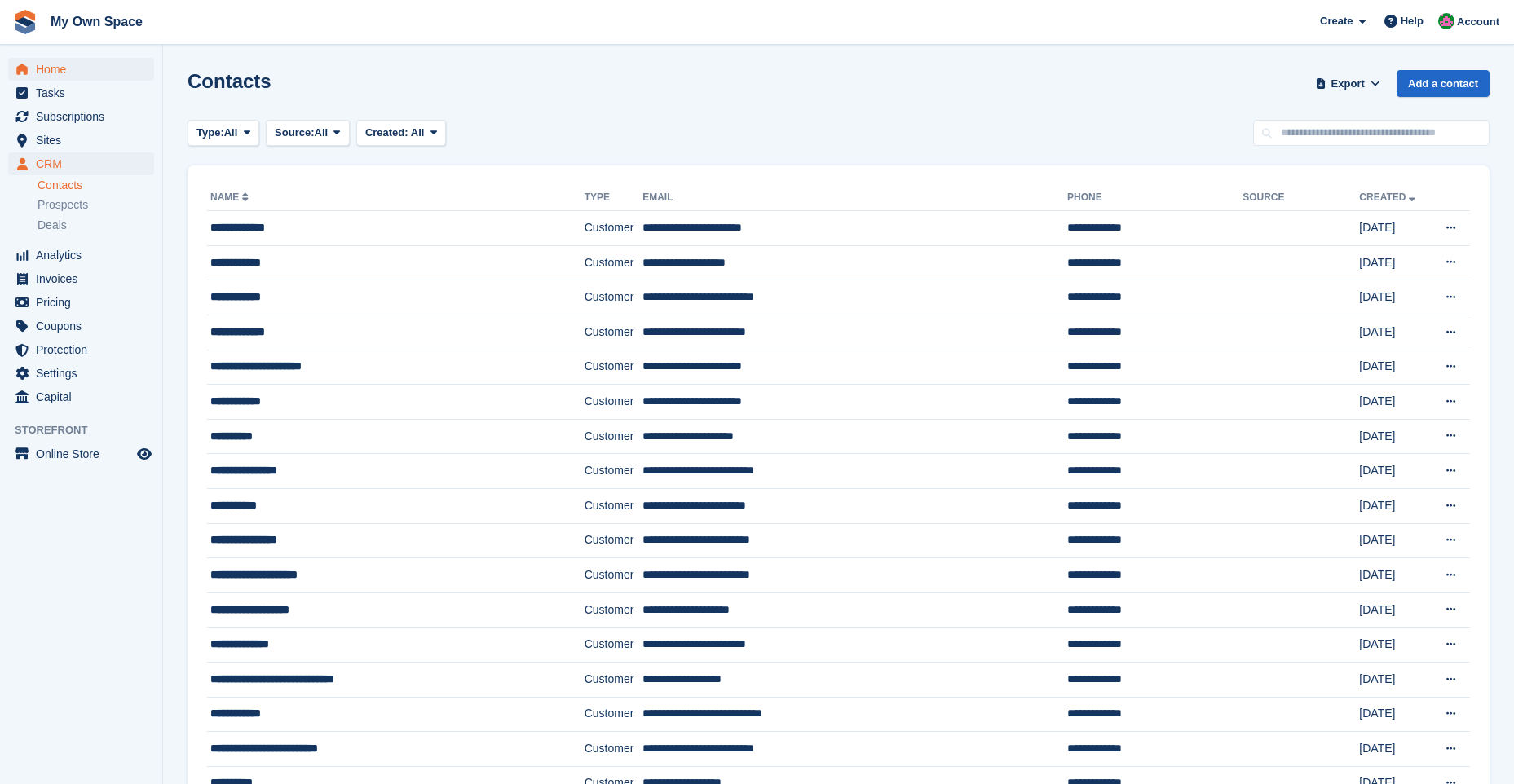 Image resolution: width=1514 pixels, height=784 pixels. What do you see at coordinates (1347, 83) in the screenshot?
I see `button: Export` at bounding box center [1347, 83].